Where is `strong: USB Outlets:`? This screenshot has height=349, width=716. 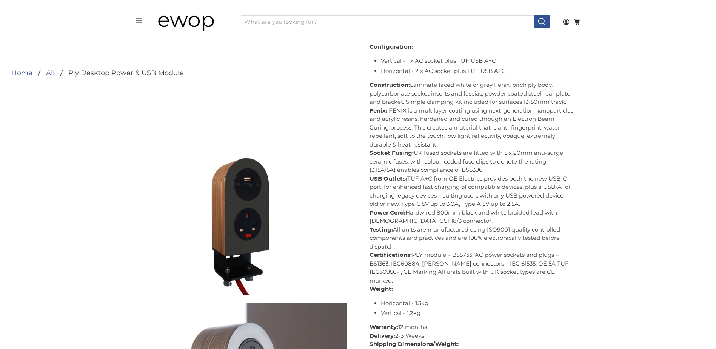 strong: USB Outlets: is located at coordinates (388, 178).